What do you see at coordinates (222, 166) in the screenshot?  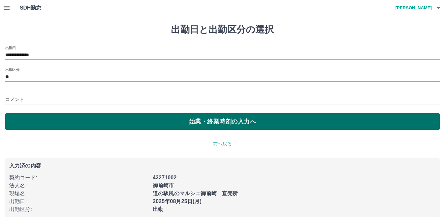 I see `p: 入力済の内容` at bounding box center [222, 166].